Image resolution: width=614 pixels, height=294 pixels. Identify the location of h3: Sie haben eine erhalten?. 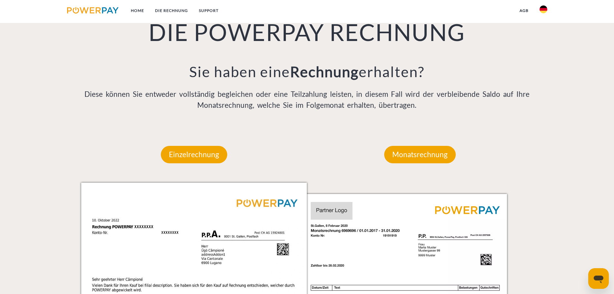
(307, 72).